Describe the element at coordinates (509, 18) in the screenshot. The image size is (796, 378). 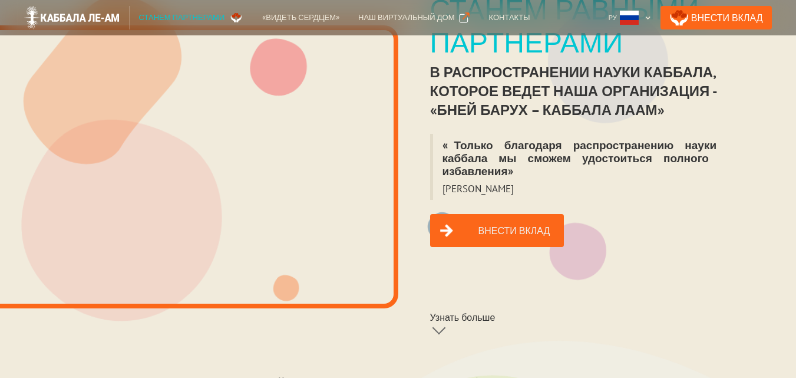
I see `div: Контакты` at that location.